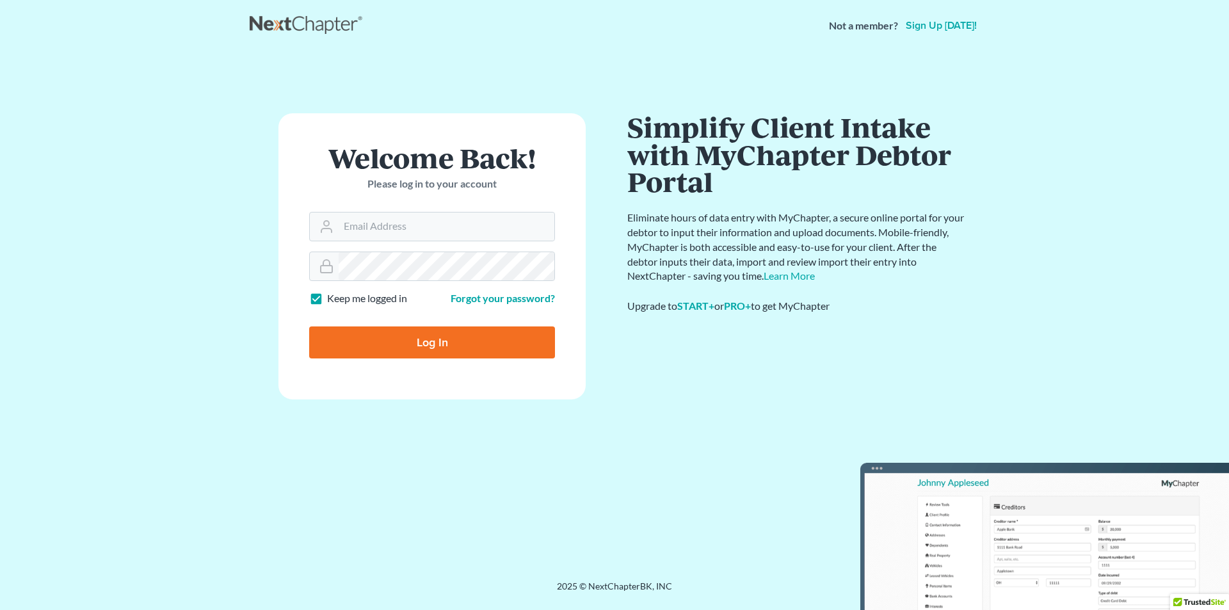 Image resolution: width=1229 pixels, height=610 pixels. Describe the element at coordinates (738, 305) in the screenshot. I see `a: PRO+` at that location.